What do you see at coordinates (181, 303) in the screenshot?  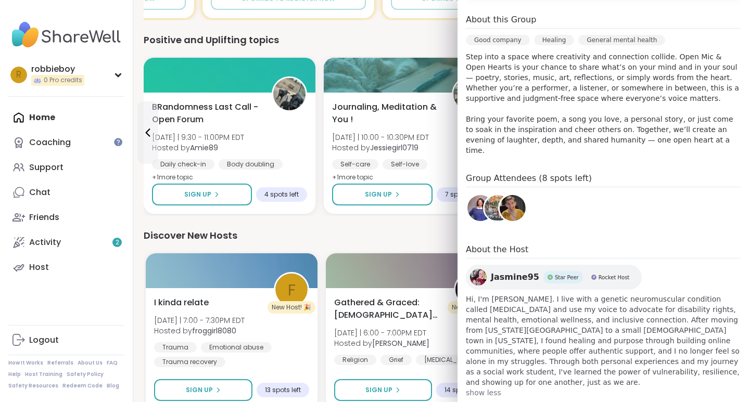 I see `span: I kinda relate` at bounding box center [181, 303].